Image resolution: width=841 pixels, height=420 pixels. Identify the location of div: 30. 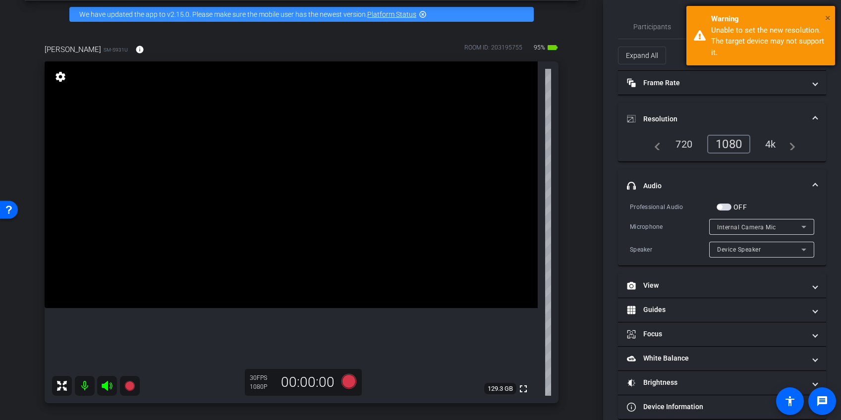
(262, 378).